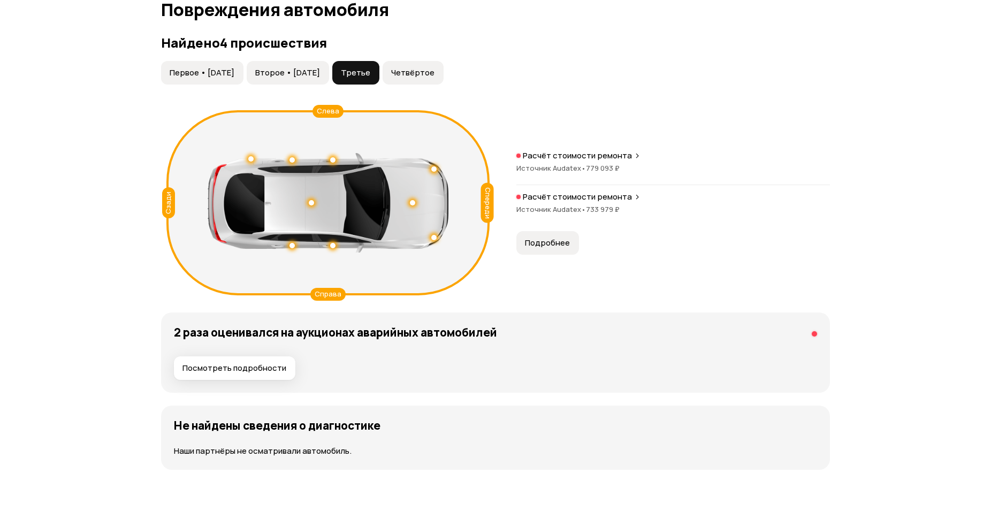 This screenshot has height=511, width=991. Describe the element at coordinates (496, 451) in the screenshot. I see `p: Наши партнёры не осматривали автомобиль.` at that location.